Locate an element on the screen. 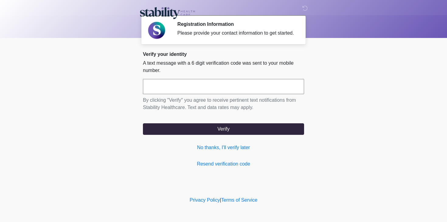 The height and width of the screenshot is (222, 447). img: Stability Healthcare Logo is located at coordinates (167, 12).